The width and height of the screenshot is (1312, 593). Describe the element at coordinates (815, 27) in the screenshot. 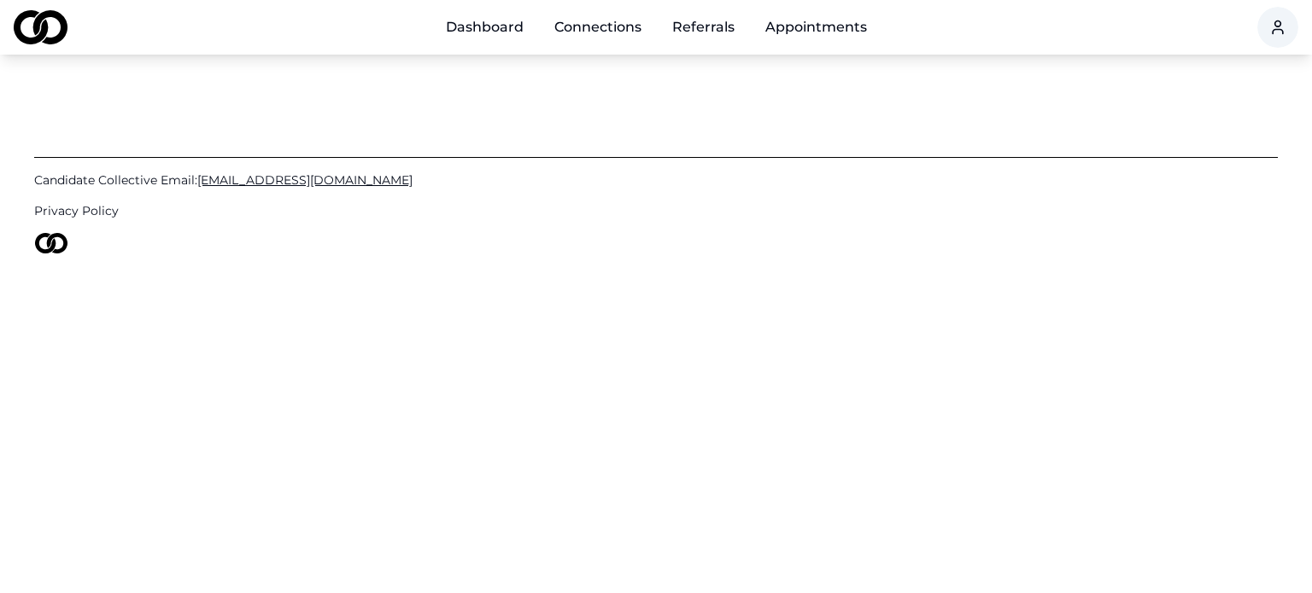

I see `a: Appointments` at that location.